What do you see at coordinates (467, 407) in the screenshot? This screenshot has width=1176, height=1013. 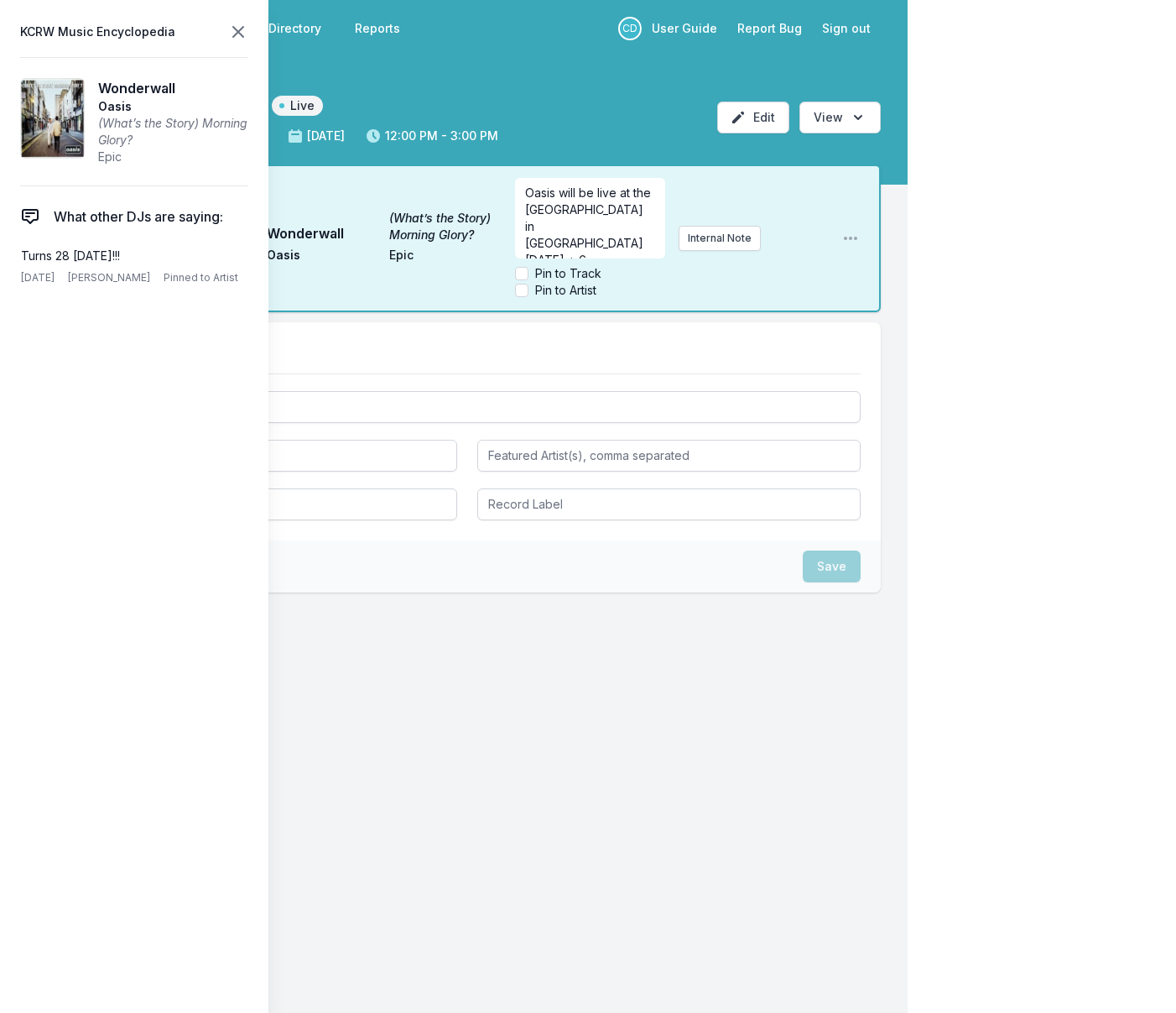 I see `input: Track Title` at bounding box center [467, 407].